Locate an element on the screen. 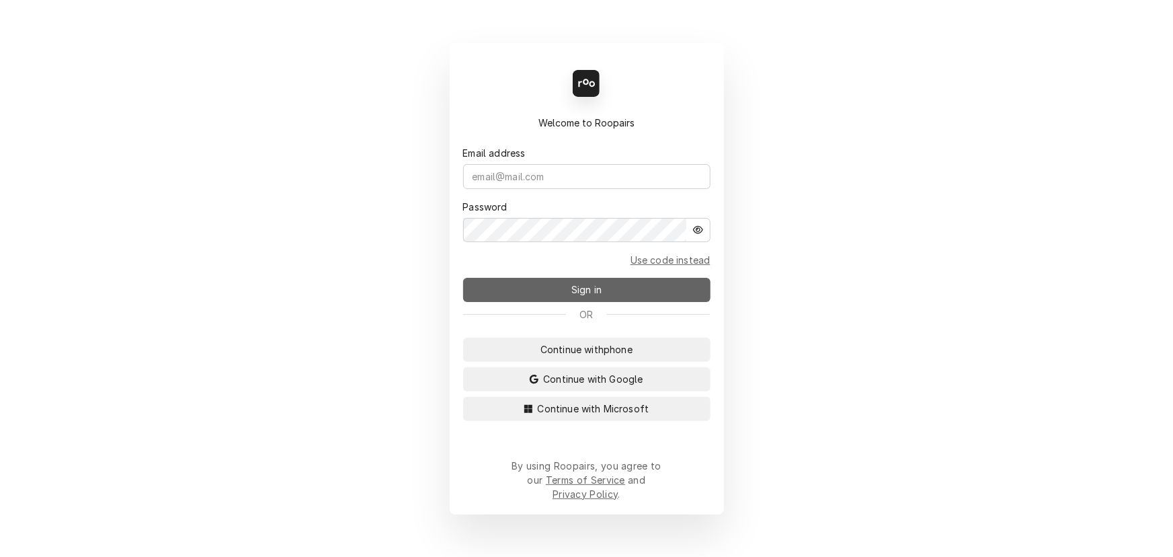 This screenshot has height=557, width=1173. label: Email address is located at coordinates (494, 153).